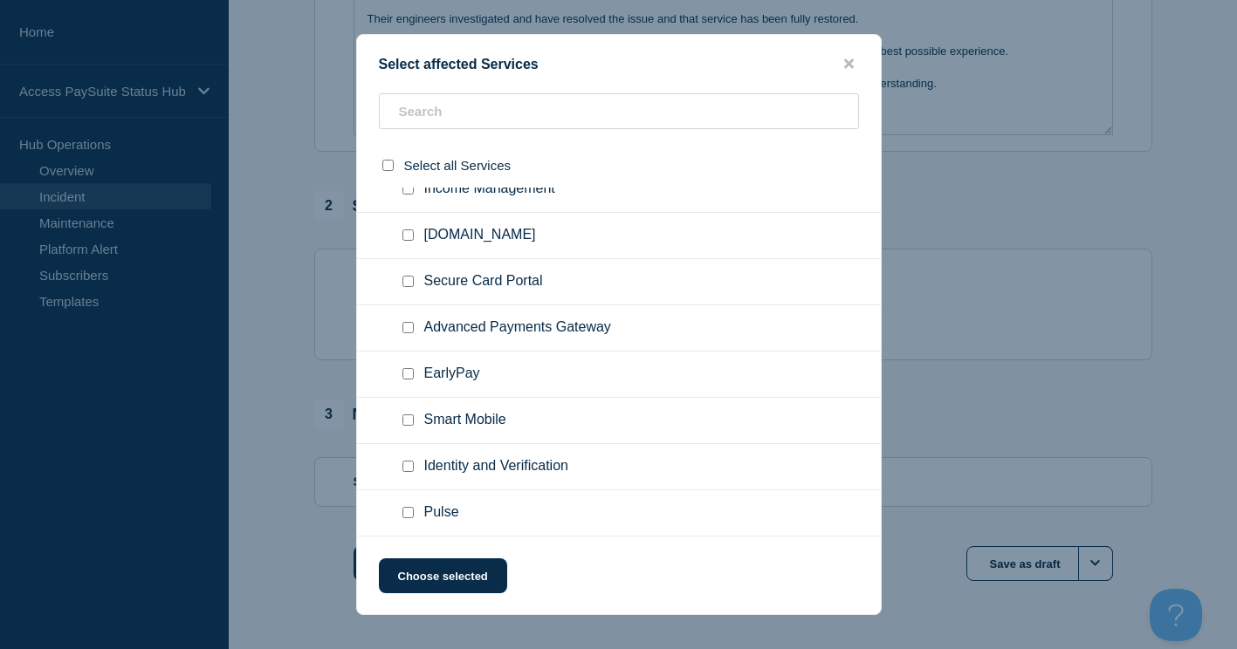 This screenshot has width=1237, height=649. I want to click on span: Select all Services, so click(457, 165).